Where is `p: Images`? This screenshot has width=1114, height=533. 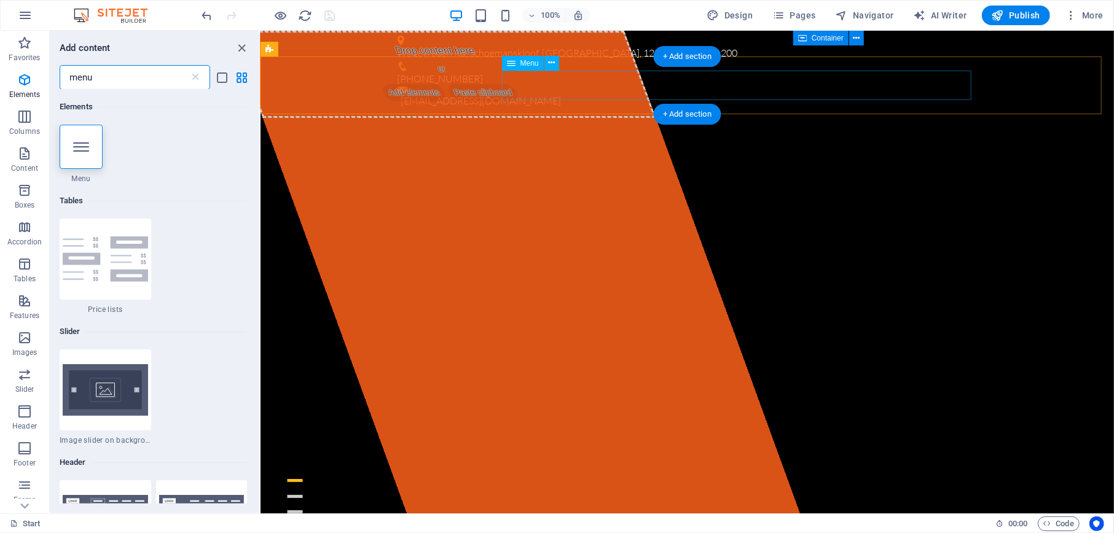 p: Images is located at coordinates (25, 353).